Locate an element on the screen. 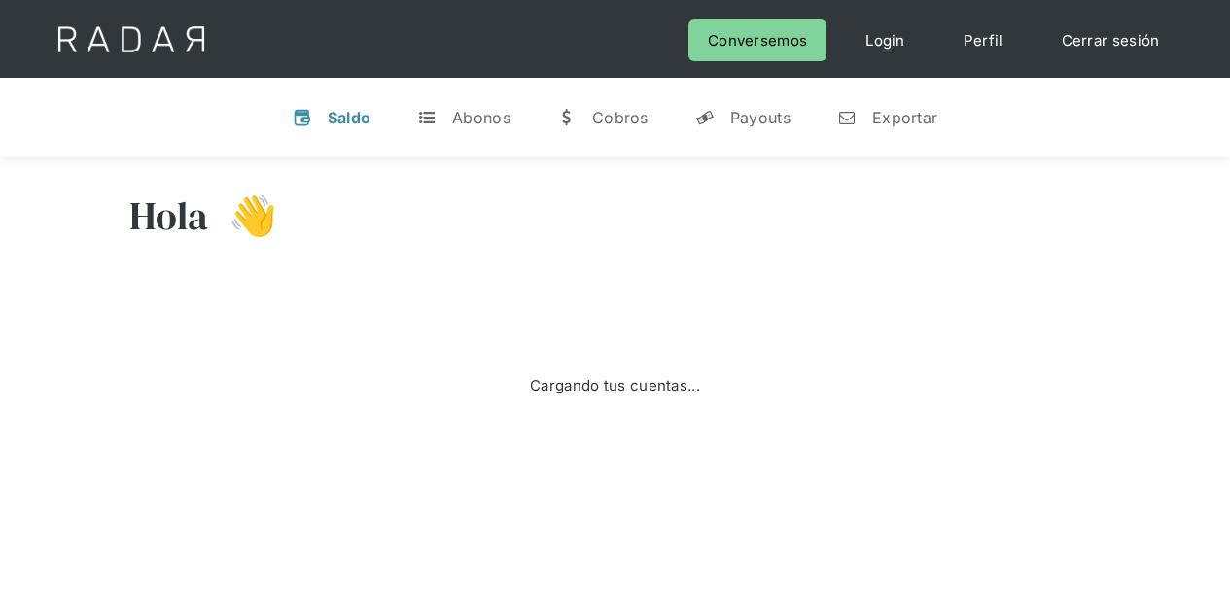 The image size is (1230, 613). div: Cargando tus cuentas... is located at coordinates (614, 385).